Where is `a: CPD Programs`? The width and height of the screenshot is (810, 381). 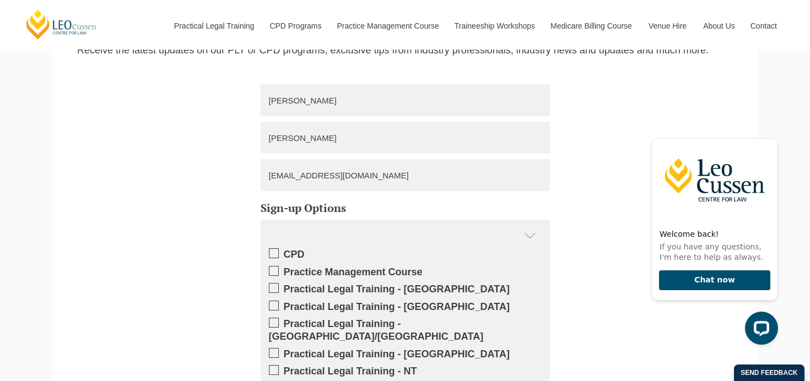 a: CPD Programs is located at coordinates (295, 26).